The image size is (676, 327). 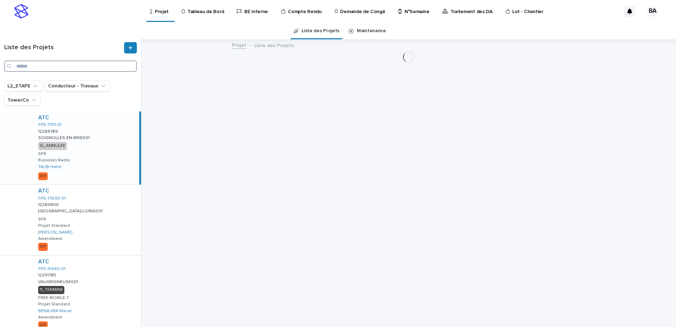 What do you see at coordinates (54, 160) in the screenshot?
I see `p: Evolution Radio` at bounding box center [54, 160].